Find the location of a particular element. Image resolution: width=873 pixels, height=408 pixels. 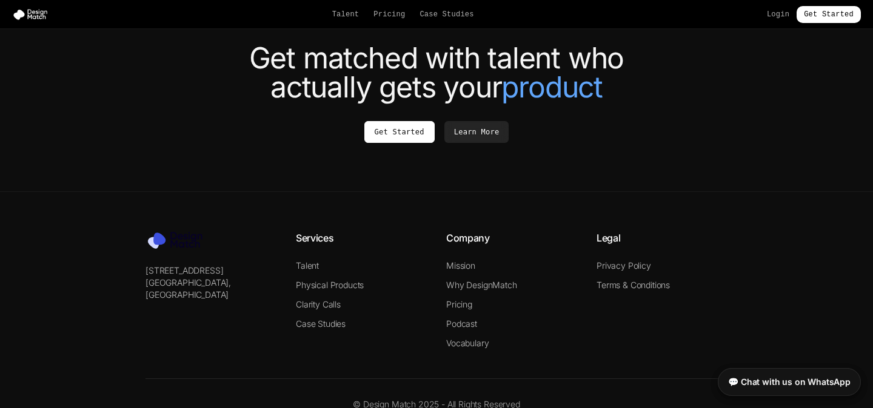

a: Learn More is located at coordinates (476, 132).